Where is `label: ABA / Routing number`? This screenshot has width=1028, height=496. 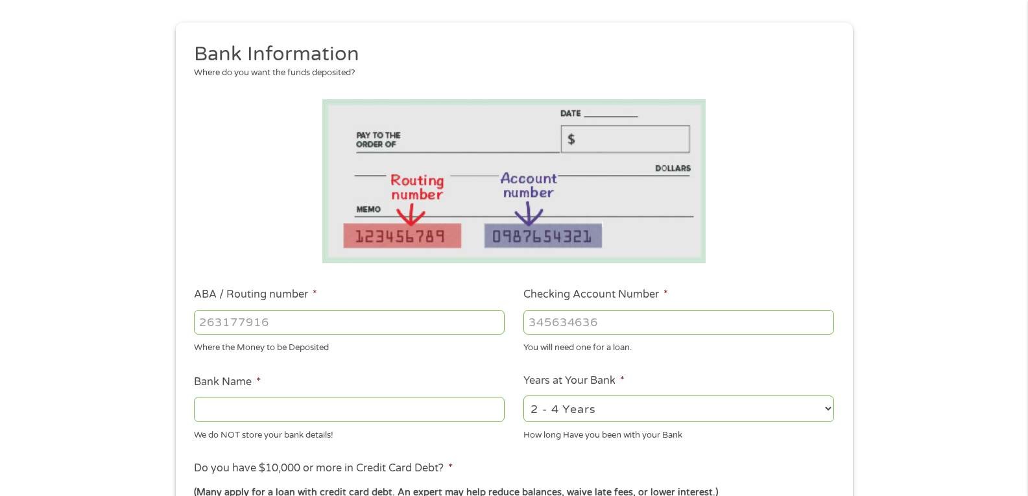 label: ABA / Routing number is located at coordinates (256, 295).